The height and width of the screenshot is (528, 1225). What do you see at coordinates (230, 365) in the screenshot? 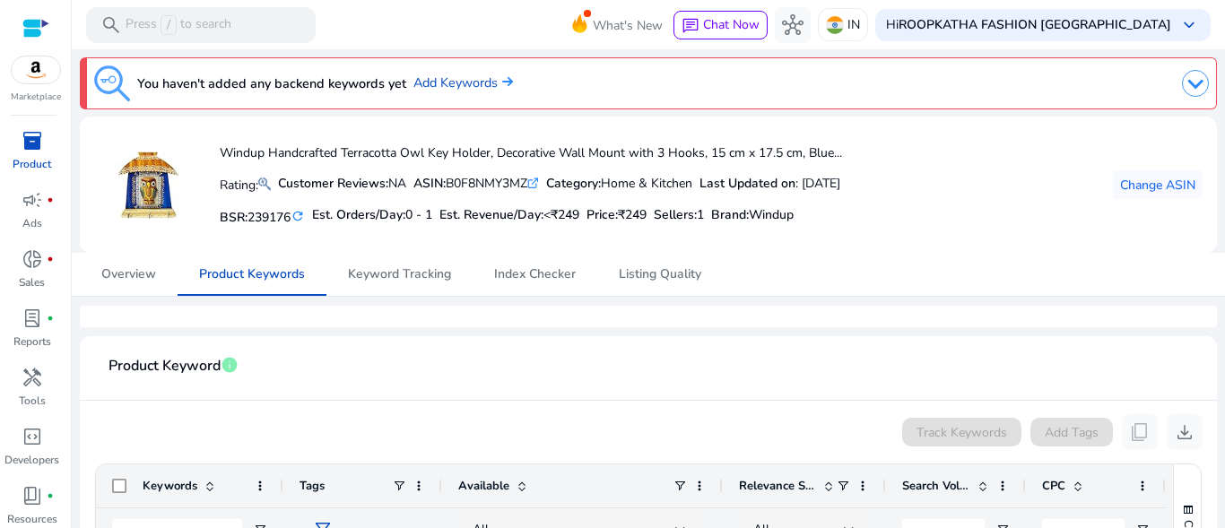
I see `span: info` at bounding box center [230, 365].